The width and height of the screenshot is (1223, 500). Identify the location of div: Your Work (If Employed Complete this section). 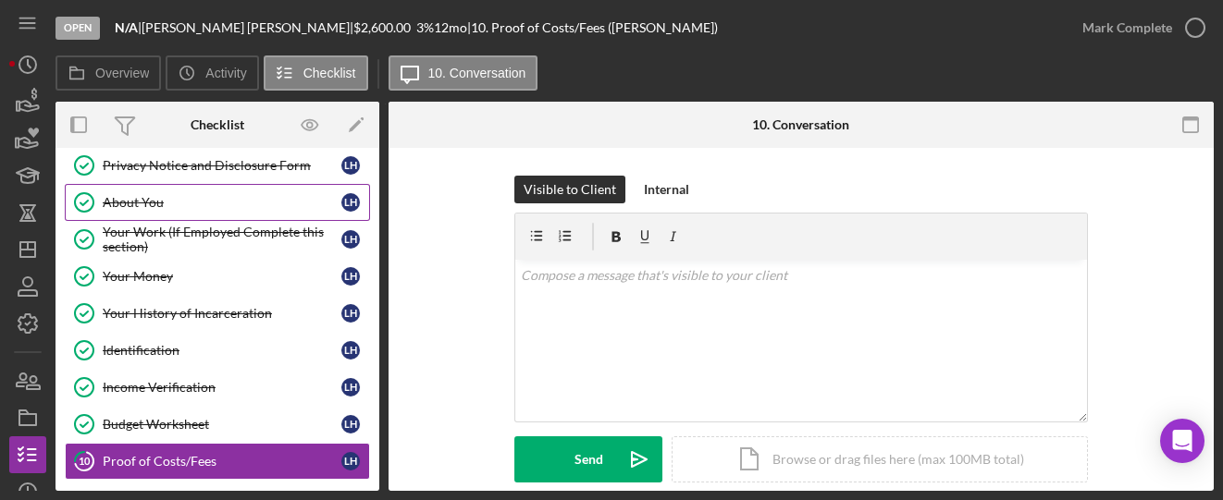
(222, 240).